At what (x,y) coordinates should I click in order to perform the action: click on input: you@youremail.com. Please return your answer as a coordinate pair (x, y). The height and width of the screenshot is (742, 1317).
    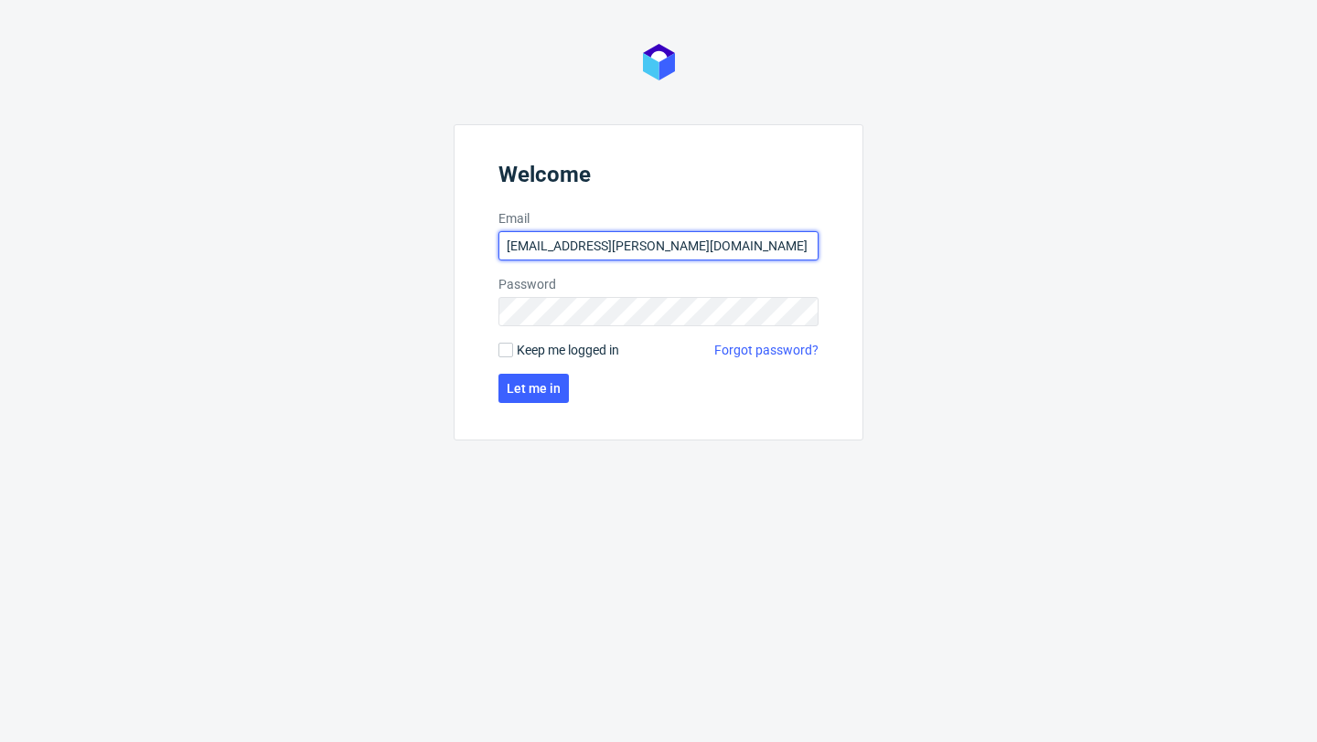
    Looking at the image, I should click on (658, 246).